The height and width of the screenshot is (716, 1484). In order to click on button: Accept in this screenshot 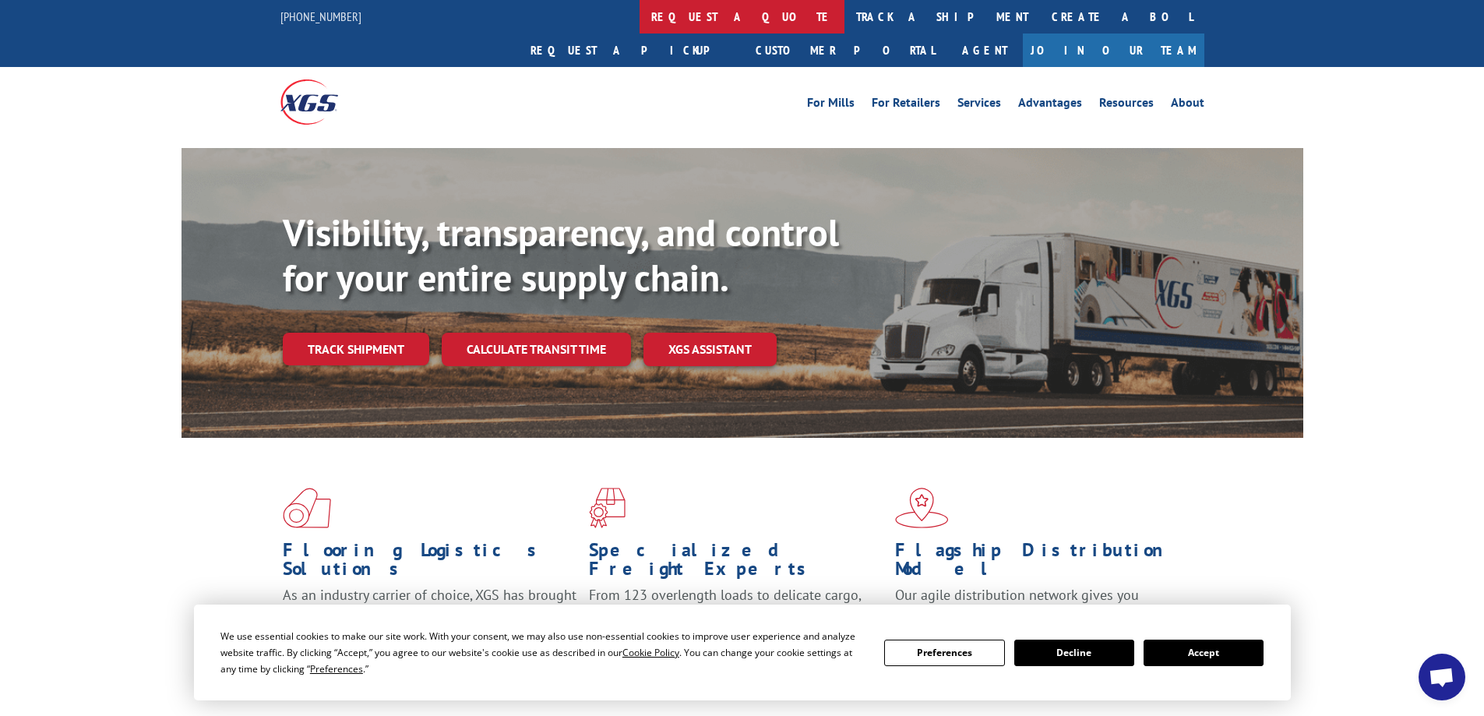, I will do `click(1203, 653)`.